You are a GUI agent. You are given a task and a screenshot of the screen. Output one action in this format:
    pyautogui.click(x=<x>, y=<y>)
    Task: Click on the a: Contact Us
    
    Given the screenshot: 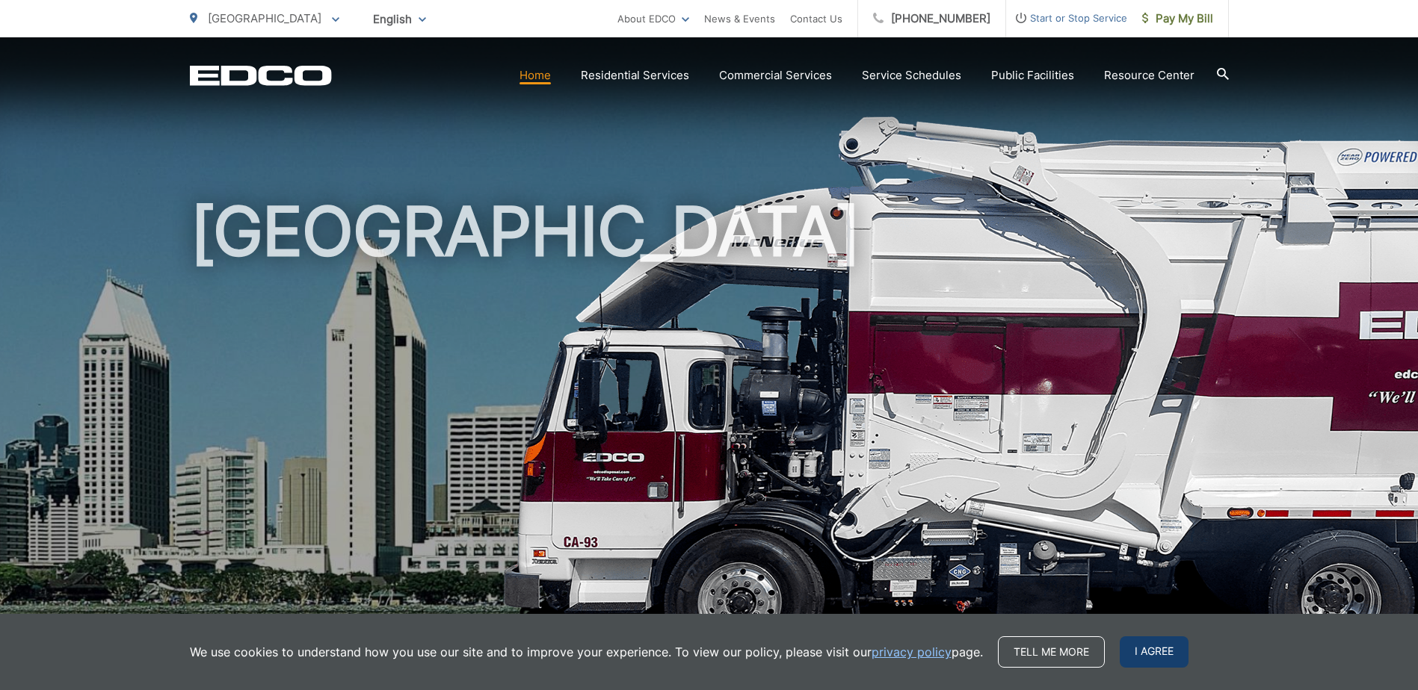 What is the action you would take?
    pyautogui.click(x=816, y=19)
    